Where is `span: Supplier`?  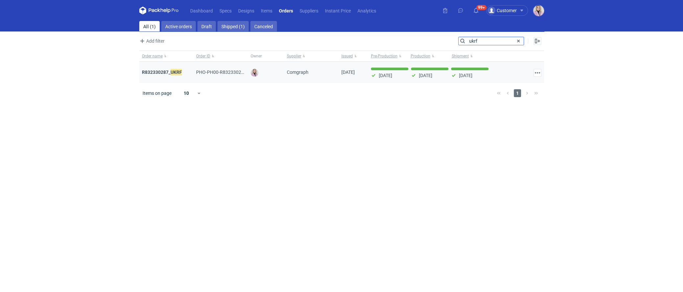 span: Supplier is located at coordinates (294, 56).